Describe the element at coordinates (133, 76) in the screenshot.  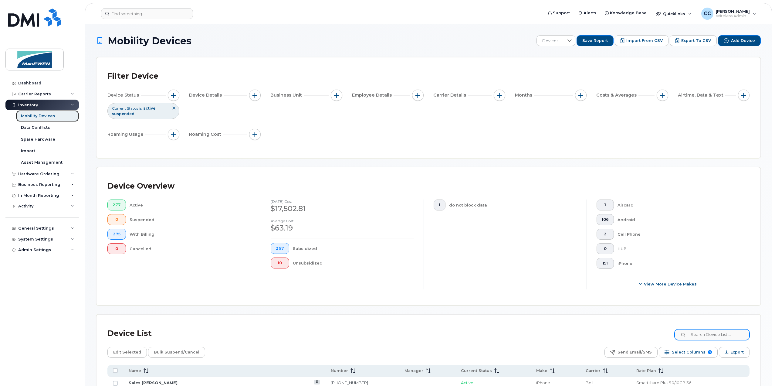
I see `div: Filter Device` at that location.